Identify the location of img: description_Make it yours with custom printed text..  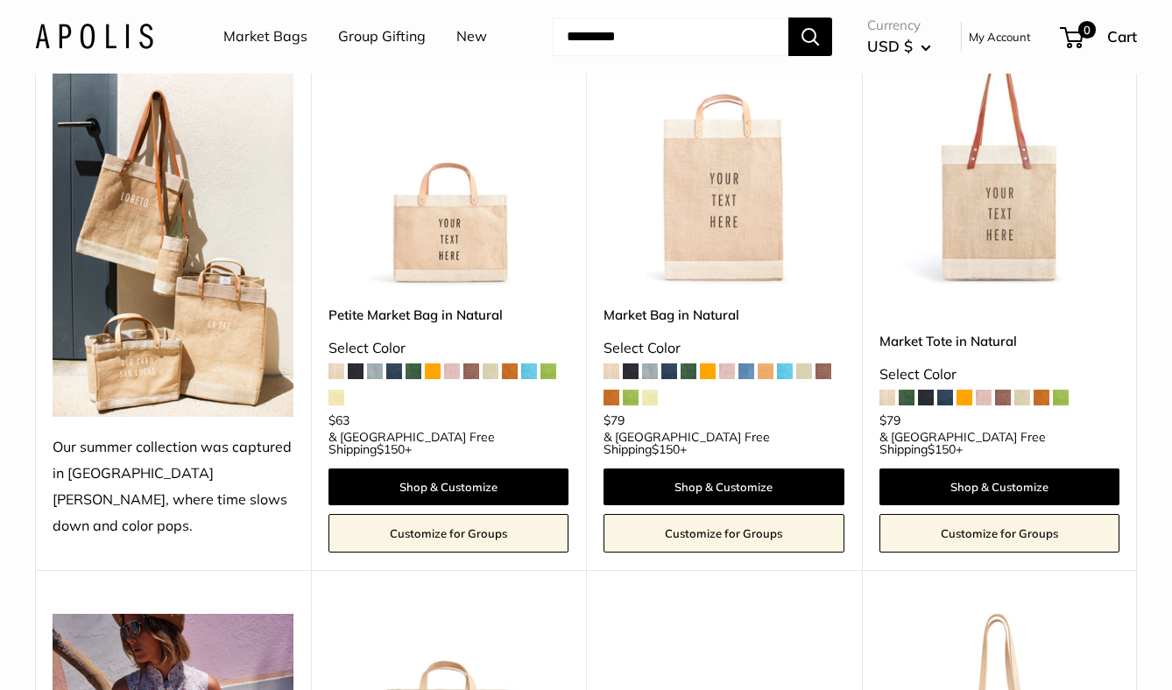
(1000, 166).